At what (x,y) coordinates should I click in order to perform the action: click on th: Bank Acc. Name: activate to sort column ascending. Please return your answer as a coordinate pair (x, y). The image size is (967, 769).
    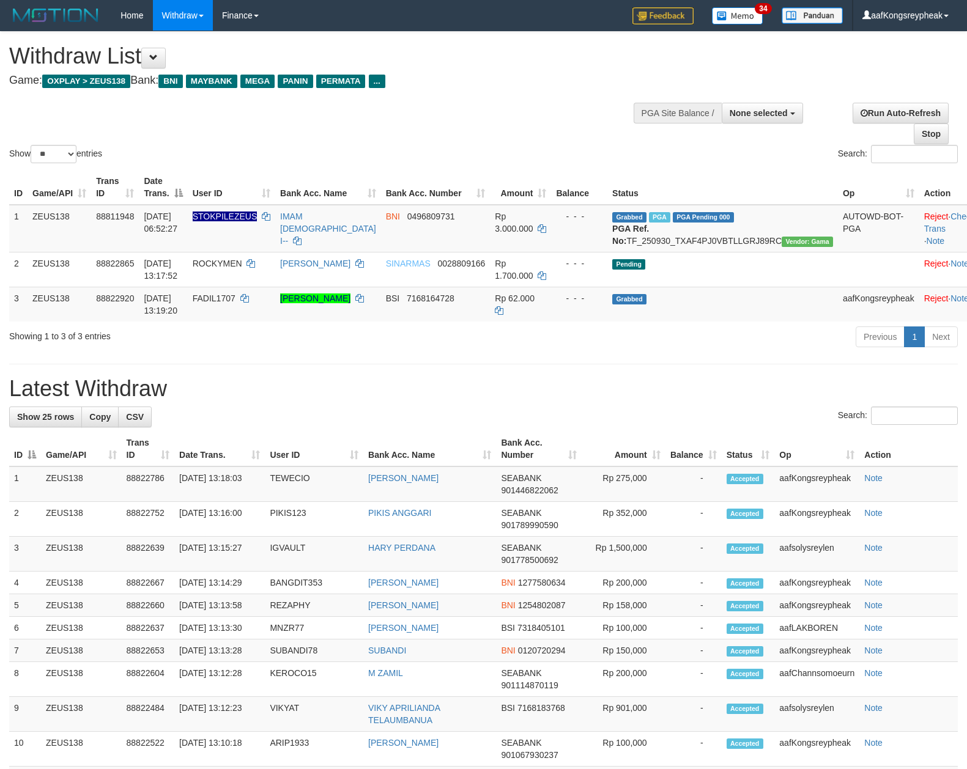
    Looking at the image, I should click on (429, 449).